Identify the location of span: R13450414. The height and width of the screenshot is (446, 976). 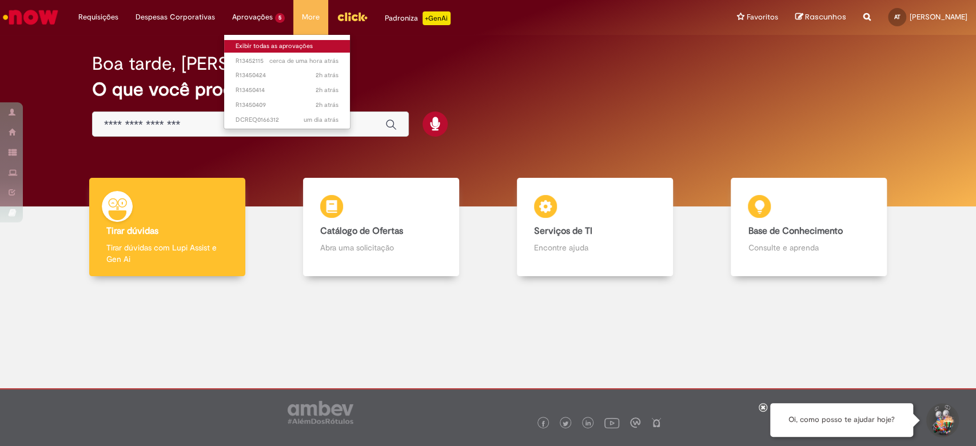
(287, 90).